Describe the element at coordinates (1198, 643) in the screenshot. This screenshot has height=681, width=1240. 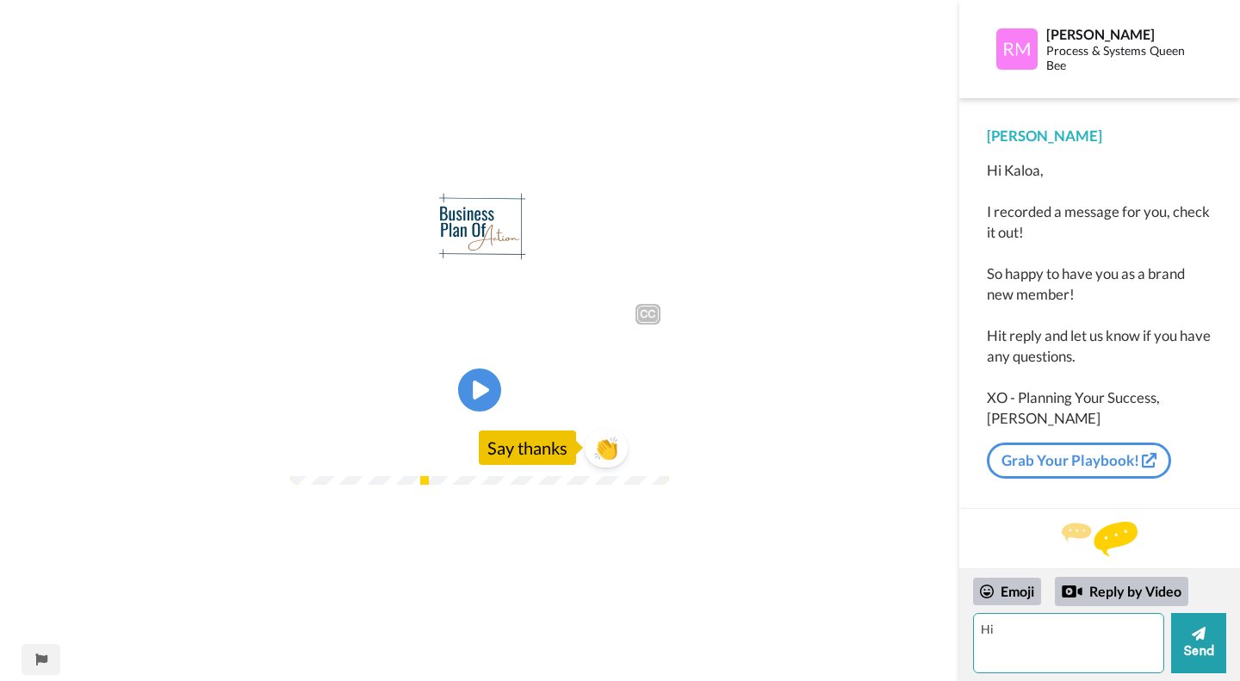
I see `button: Send` at that location.